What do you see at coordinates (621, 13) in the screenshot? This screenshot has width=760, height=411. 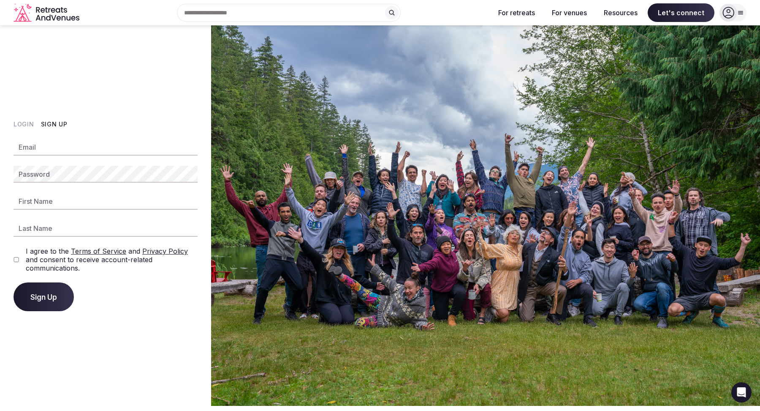 I see `button: Resources` at bounding box center [621, 13].